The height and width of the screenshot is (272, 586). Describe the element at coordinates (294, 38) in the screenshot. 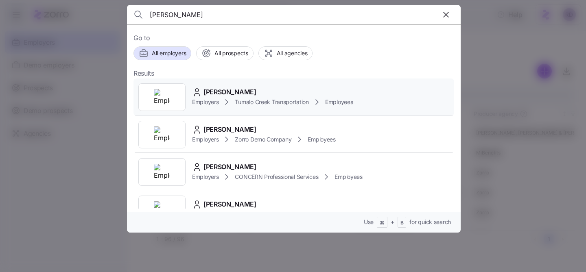

I see `span: Go to` at that location.